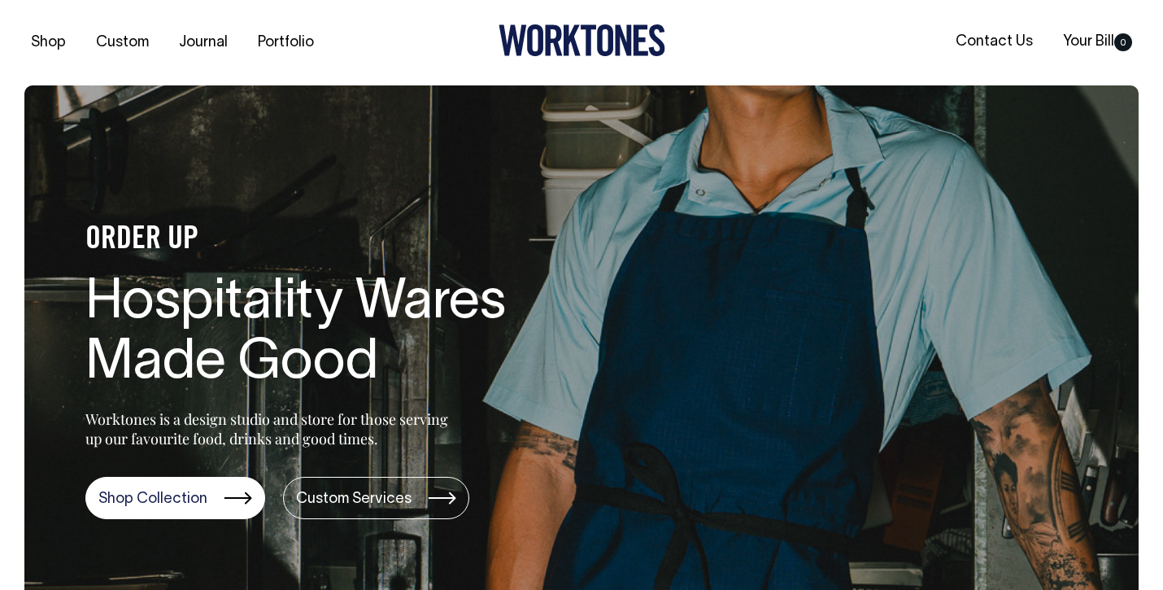 The height and width of the screenshot is (590, 1163). Describe the element at coordinates (376, 498) in the screenshot. I see `a: Custom Services` at that location.